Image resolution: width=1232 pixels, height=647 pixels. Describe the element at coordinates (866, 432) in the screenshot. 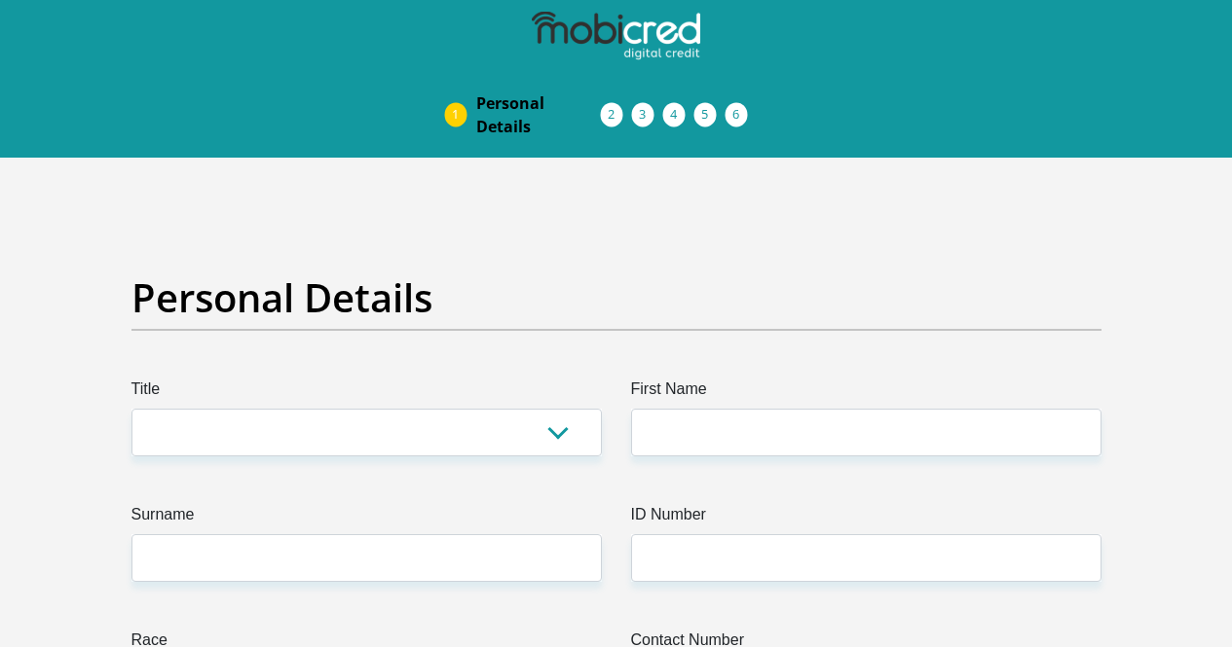

I see `input: First Name` at that location.